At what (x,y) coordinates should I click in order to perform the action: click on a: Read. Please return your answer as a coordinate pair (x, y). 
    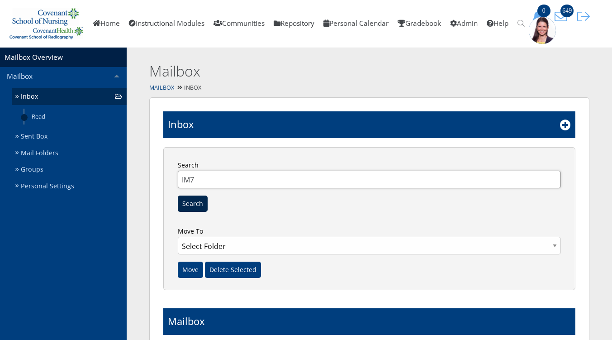
    Looking at the image, I should click on (76, 116).